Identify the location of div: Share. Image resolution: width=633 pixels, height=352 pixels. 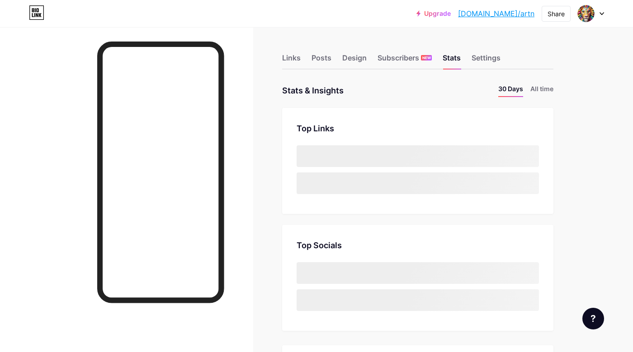
(556, 14).